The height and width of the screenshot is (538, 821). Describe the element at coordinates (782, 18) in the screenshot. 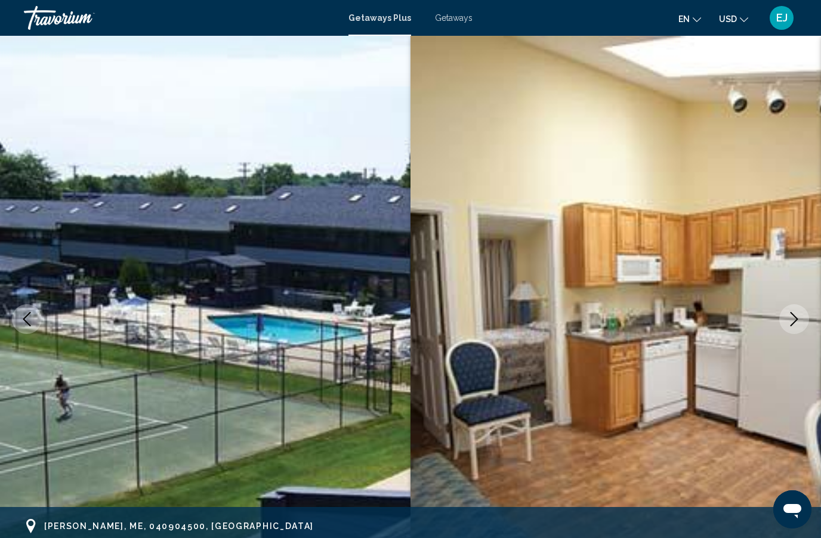

I see `button: User Menu` at that location.